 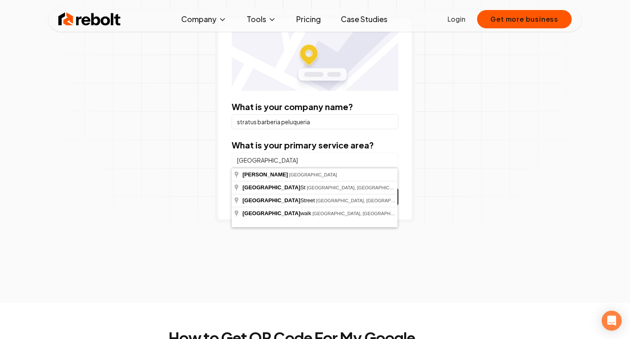 I want to click on button: Company, so click(x=204, y=19).